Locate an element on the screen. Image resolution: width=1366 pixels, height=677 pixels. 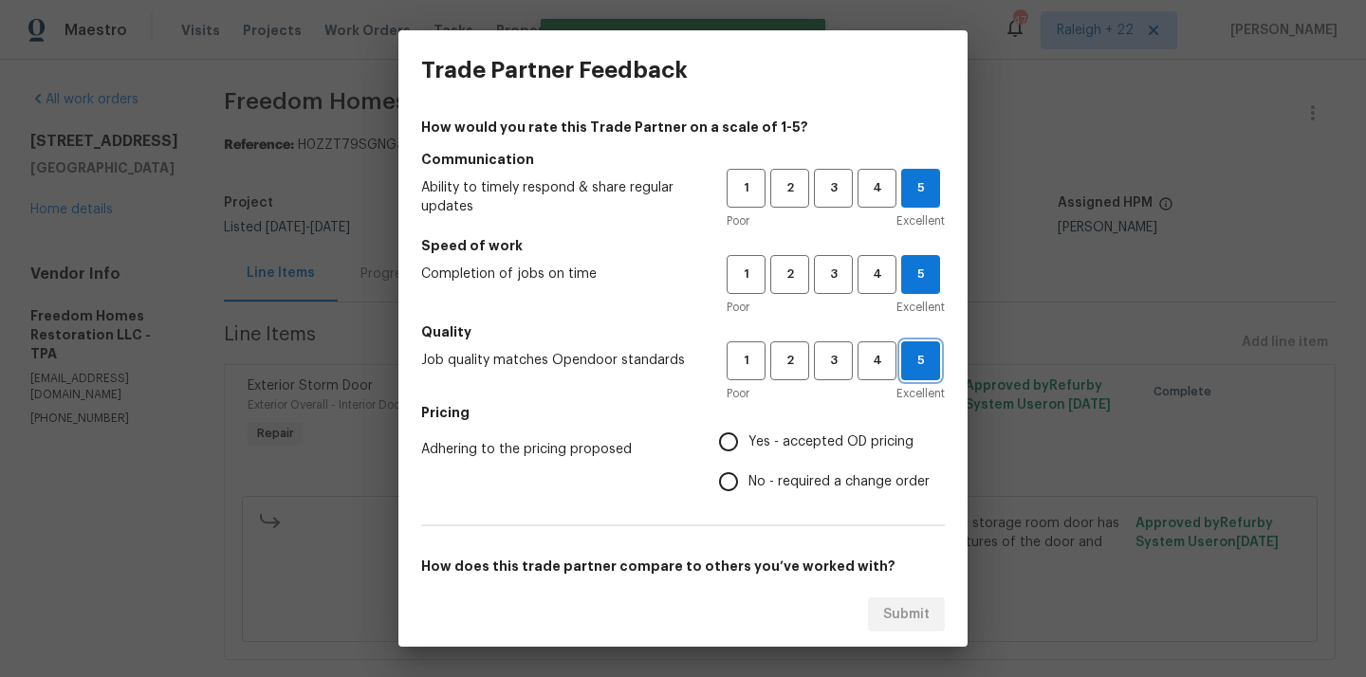
h5: Speed of work is located at coordinates (683, 246).